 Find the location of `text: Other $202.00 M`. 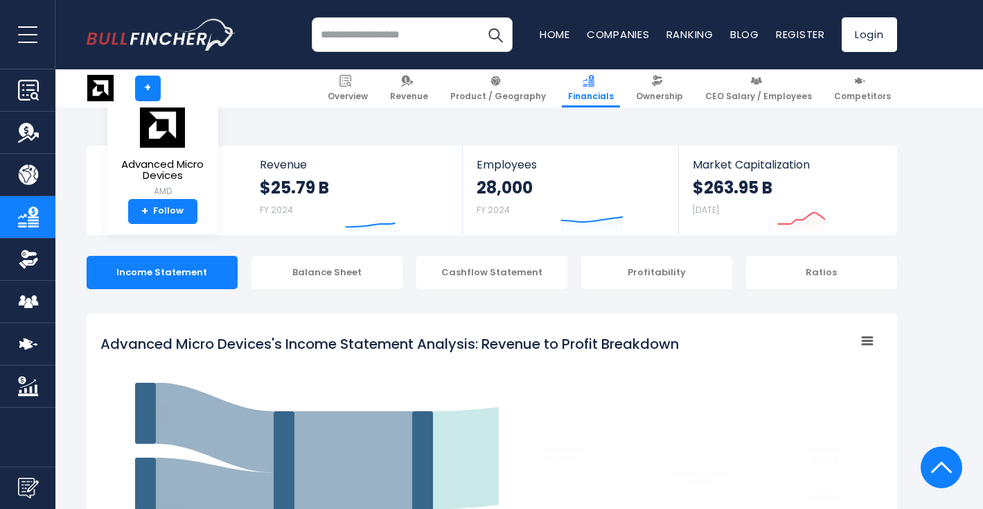

text: Other $202.00 M is located at coordinates (823, 493).